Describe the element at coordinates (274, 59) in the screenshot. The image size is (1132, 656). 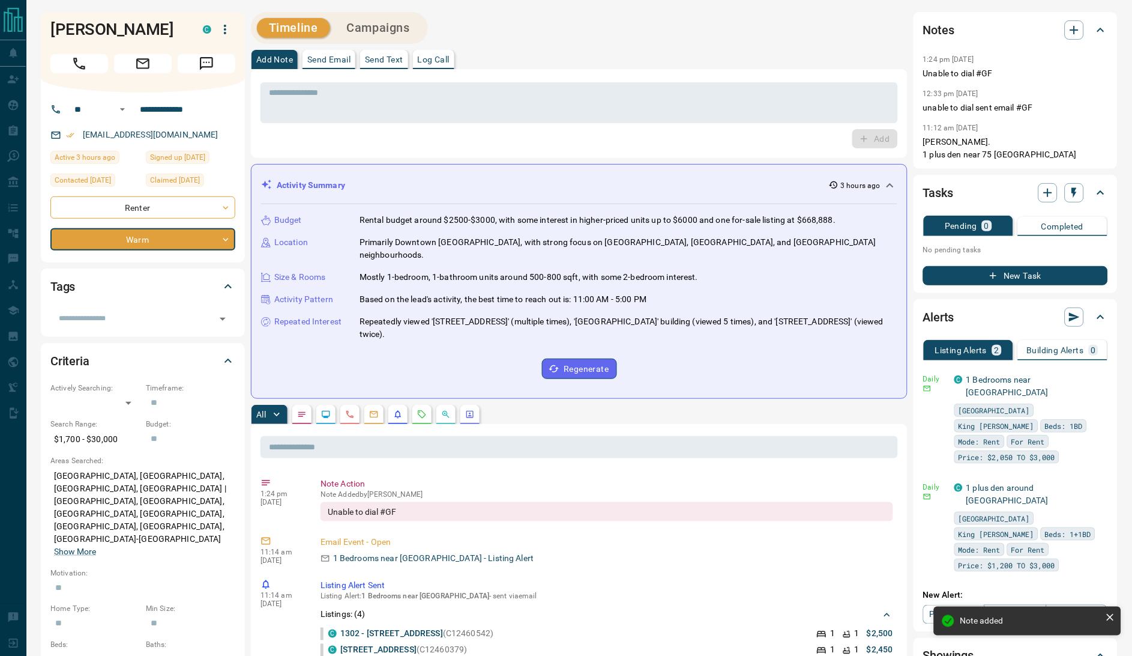
I see `p: Add Note` at that location.